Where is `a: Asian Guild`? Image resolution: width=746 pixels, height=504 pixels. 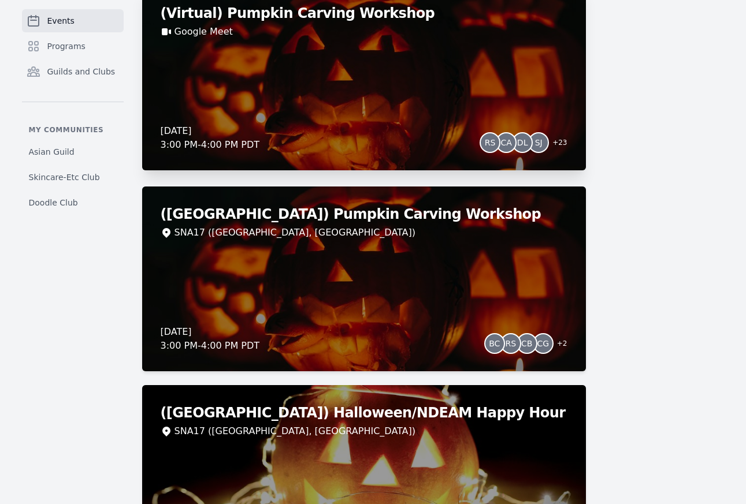
a: Asian Guild is located at coordinates (73, 152).